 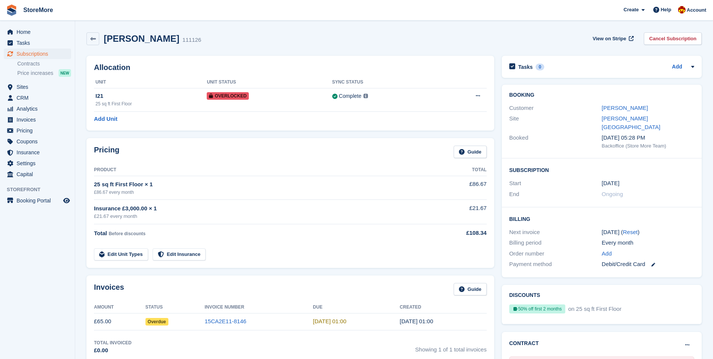 What do you see at coordinates (39, 141) in the screenshot?
I see `span: Coupons` at bounding box center [39, 141].